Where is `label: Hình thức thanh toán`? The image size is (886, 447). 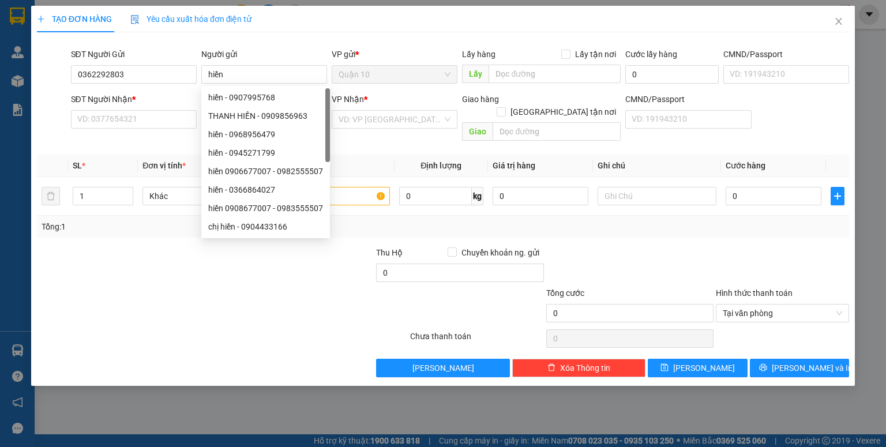
label: Hình thức thanh toán is located at coordinates (754, 293).